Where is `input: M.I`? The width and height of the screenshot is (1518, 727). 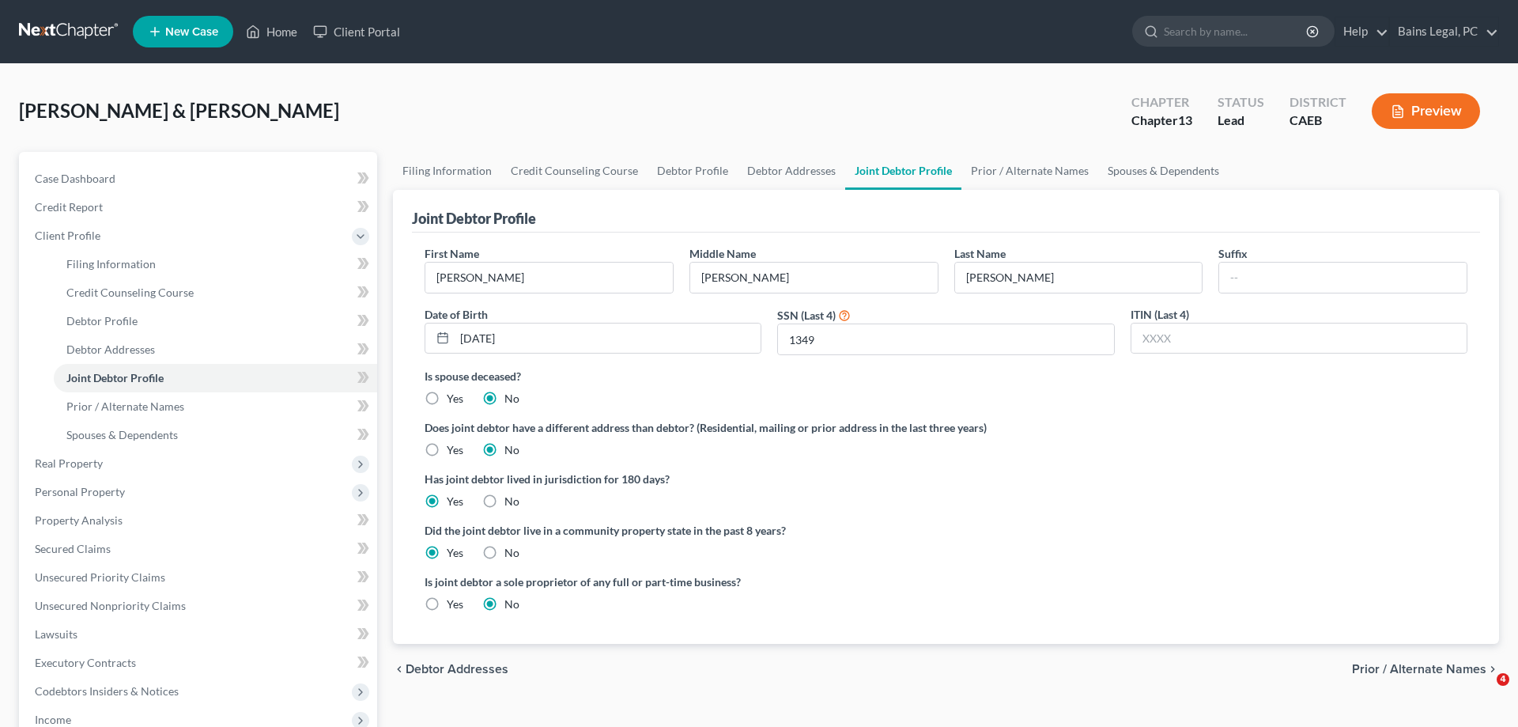 input: M.I is located at coordinates (814, 277).